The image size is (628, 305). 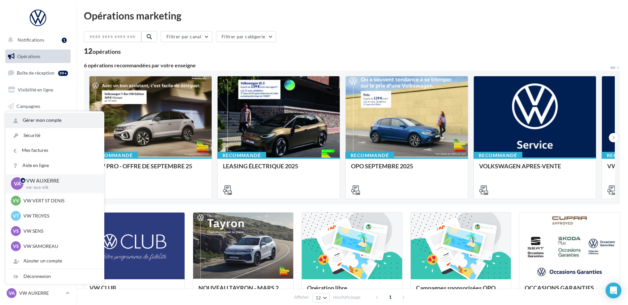 I want to click on span: 12, so click(x=318, y=298).